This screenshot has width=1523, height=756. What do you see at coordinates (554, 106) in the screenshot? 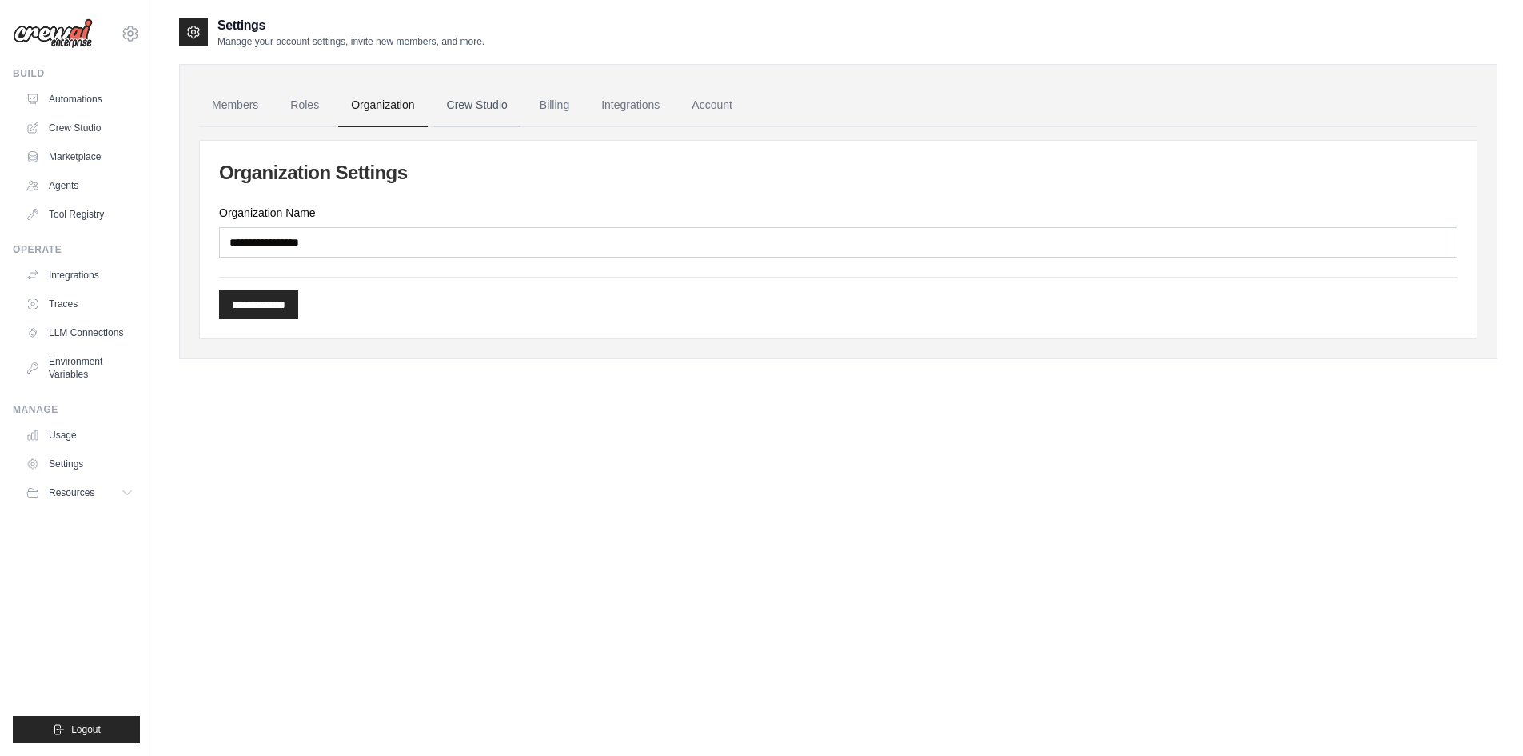
I see `a: Billing` at bounding box center [554, 106].